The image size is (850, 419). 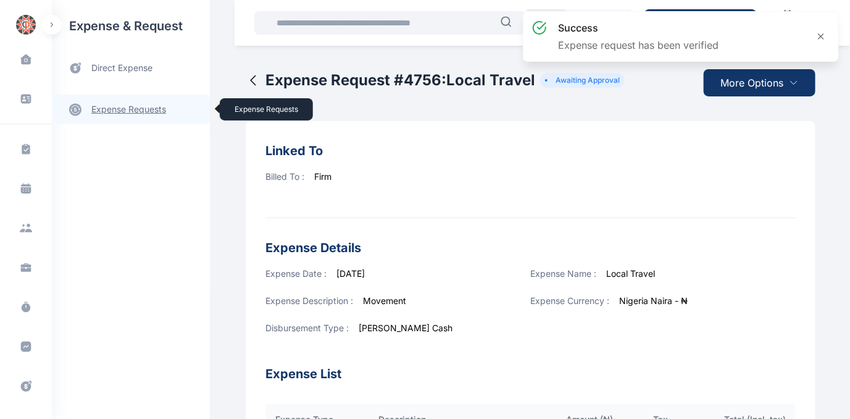 I want to click on a: expense requests, so click(x=131, y=109).